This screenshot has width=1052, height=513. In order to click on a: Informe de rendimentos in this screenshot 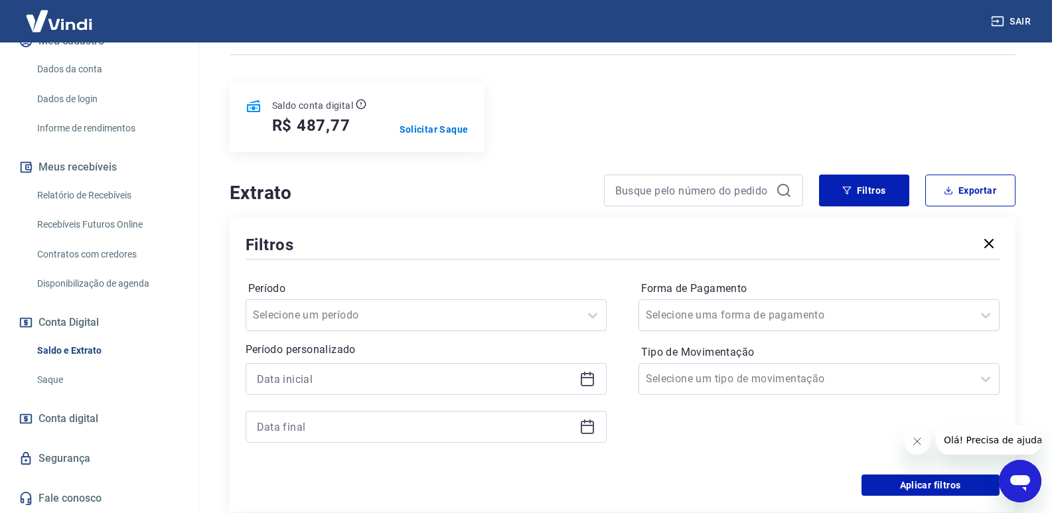, I will do `click(107, 128)`.